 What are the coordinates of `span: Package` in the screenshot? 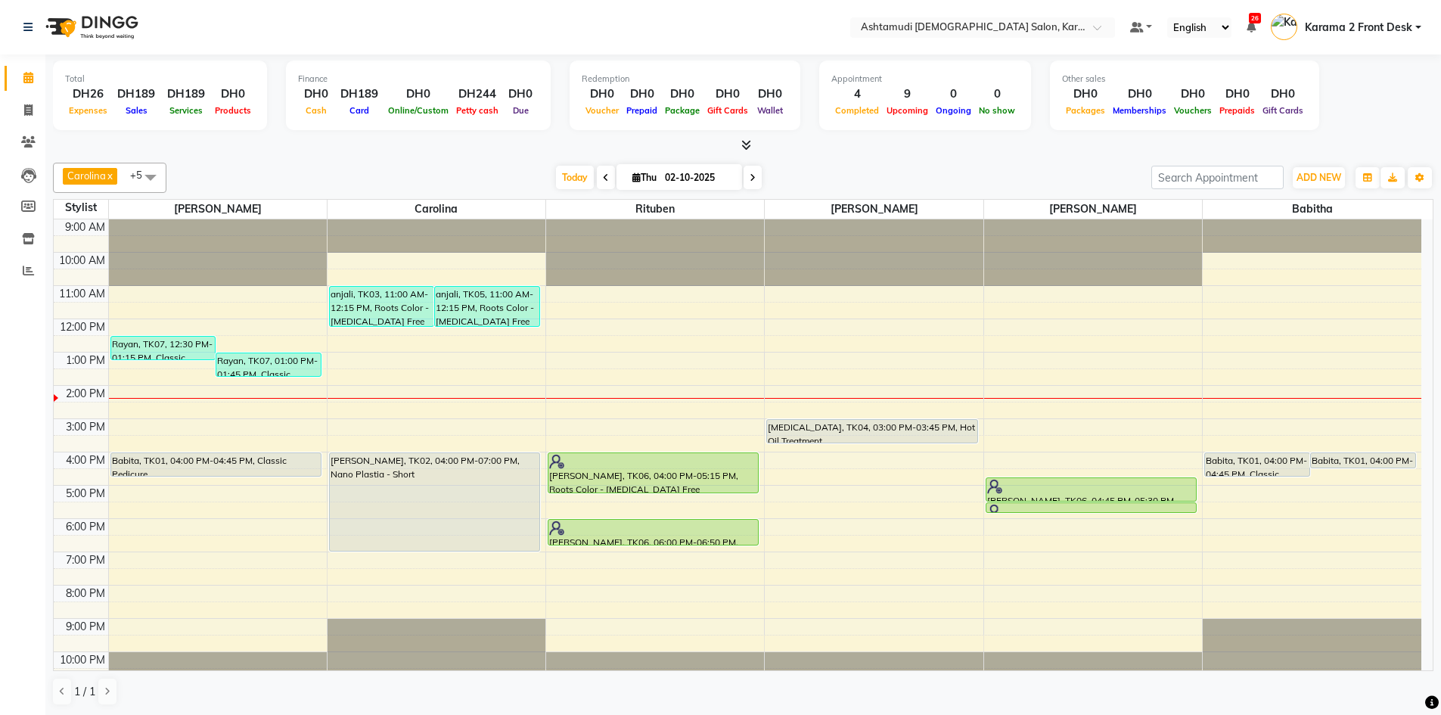 It's located at (682, 110).